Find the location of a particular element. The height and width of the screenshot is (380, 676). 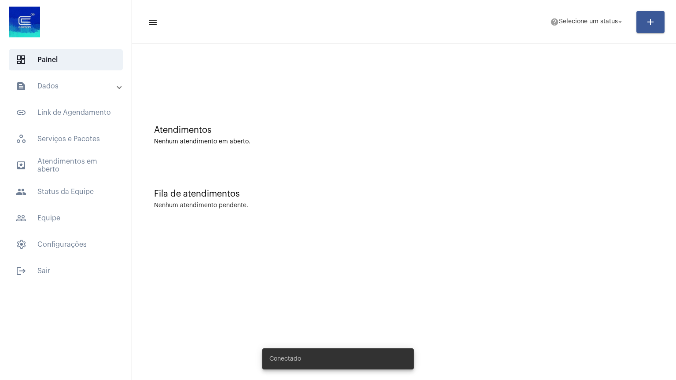

span: Serviços e Pacotes is located at coordinates (66, 139).